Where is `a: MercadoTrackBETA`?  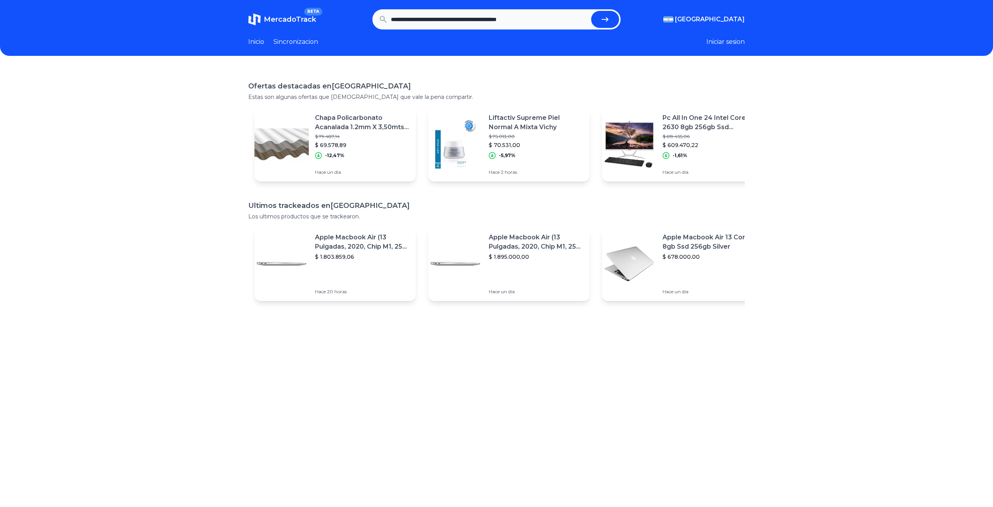
a: MercadoTrackBETA is located at coordinates (282, 19).